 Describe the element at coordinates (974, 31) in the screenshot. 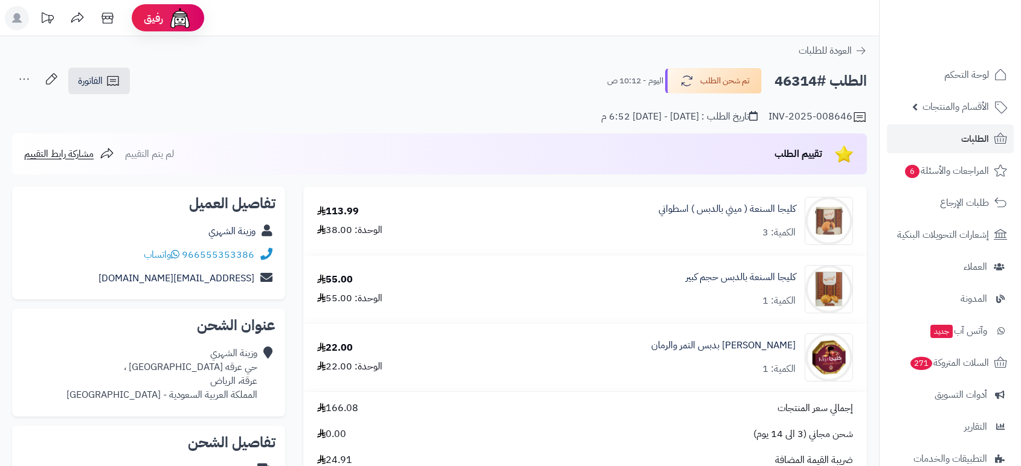

I see `img: logo-2.png` at that location.